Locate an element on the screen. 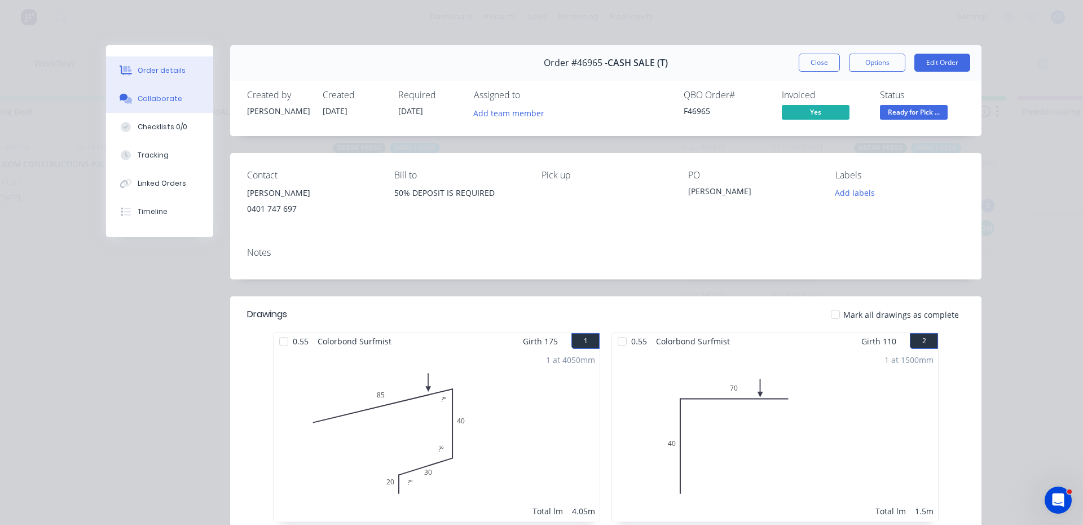  div: 0401 747 697 is located at coordinates (311, 209).